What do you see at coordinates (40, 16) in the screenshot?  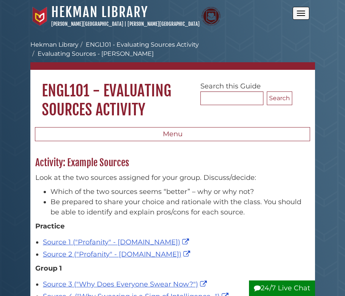 I see `img: Calvin University` at bounding box center [40, 16].